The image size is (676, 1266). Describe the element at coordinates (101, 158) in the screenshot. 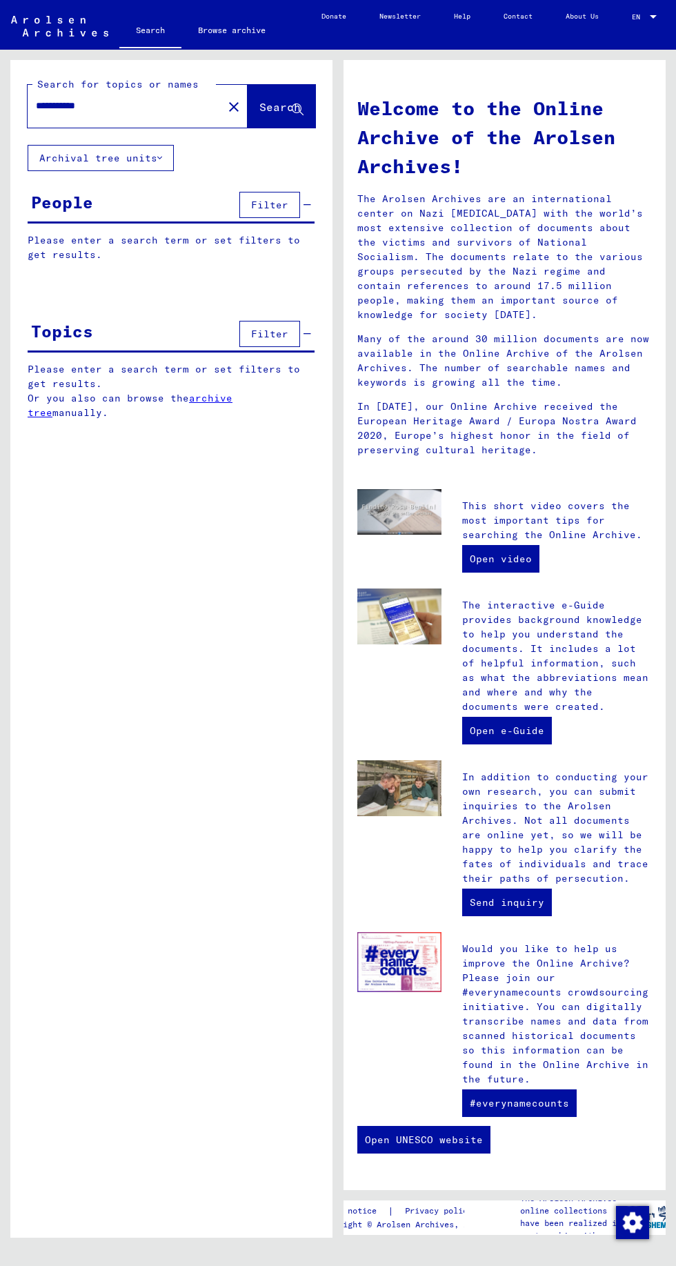

I see `button: Archival tree units` at that location.